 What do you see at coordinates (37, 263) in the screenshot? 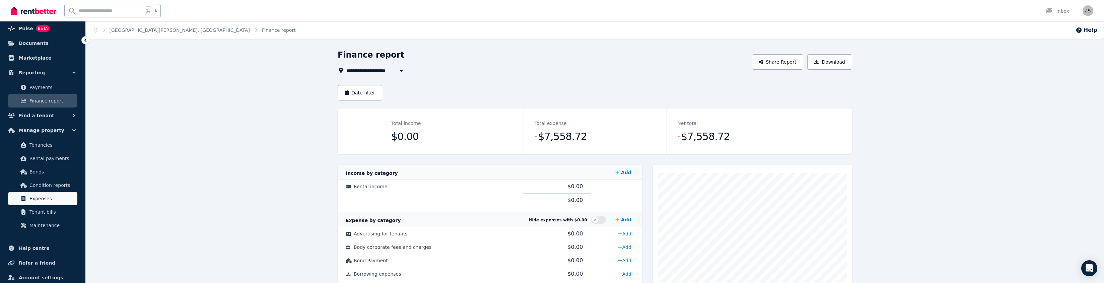
I see `span: Refer a friend` at bounding box center [37, 263].